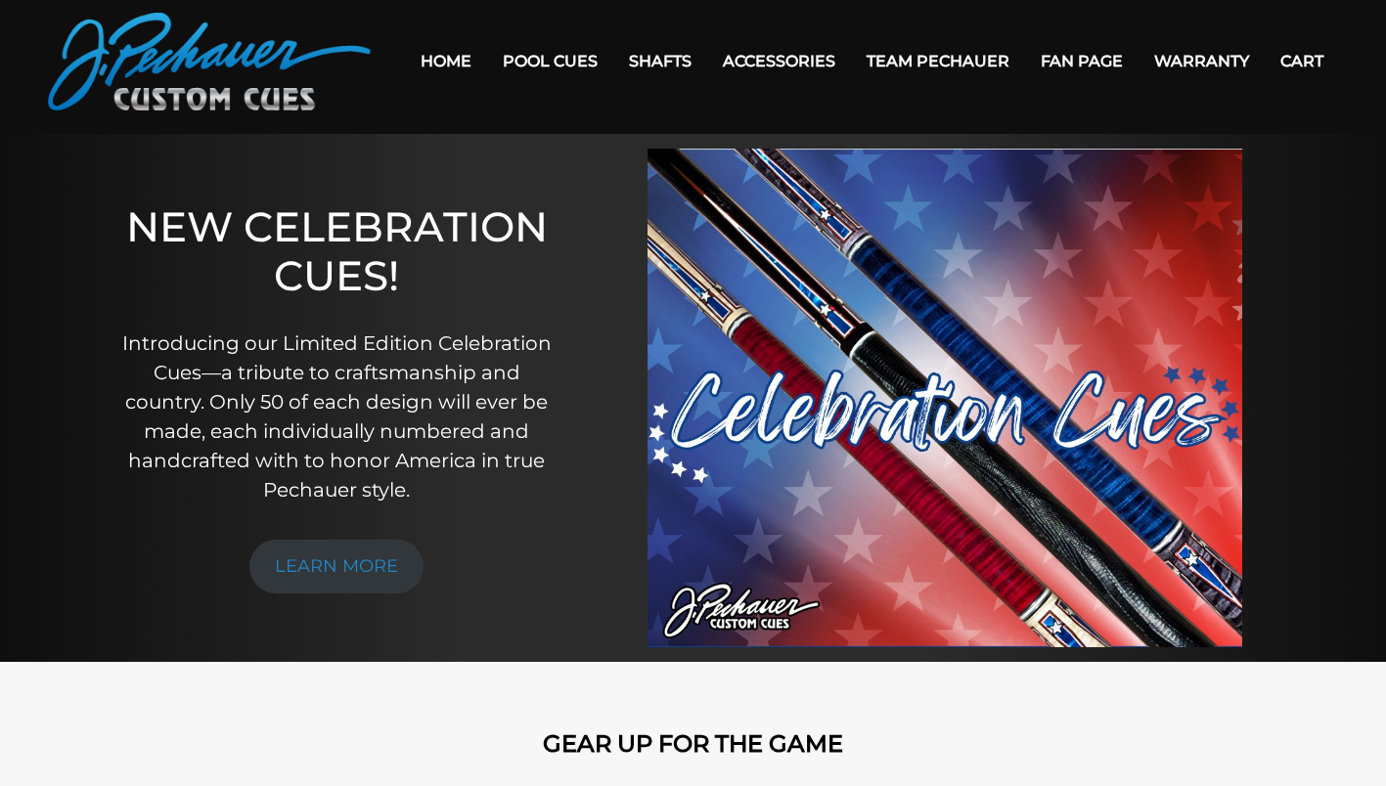 This screenshot has width=1386, height=786. What do you see at coordinates (550, 61) in the screenshot?
I see `a: Pool Cues` at bounding box center [550, 61].